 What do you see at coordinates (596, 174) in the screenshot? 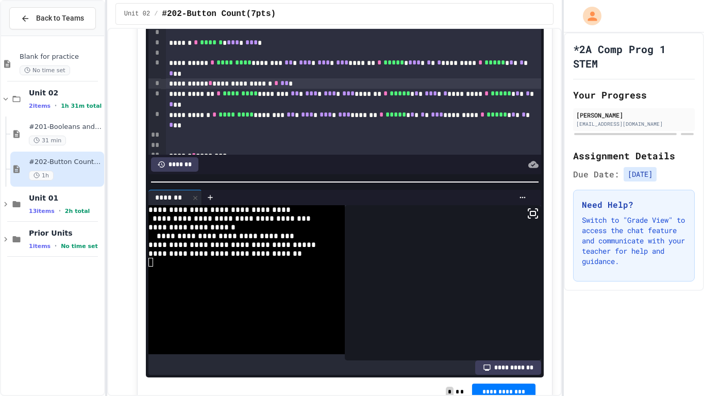
I see `span: Due Date:` at bounding box center [596, 174].